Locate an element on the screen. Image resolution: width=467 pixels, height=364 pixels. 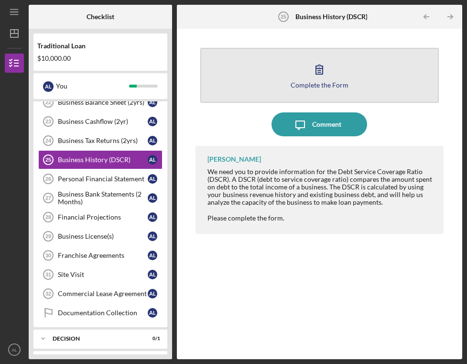
button: Complete the Form is located at coordinates (320, 75).